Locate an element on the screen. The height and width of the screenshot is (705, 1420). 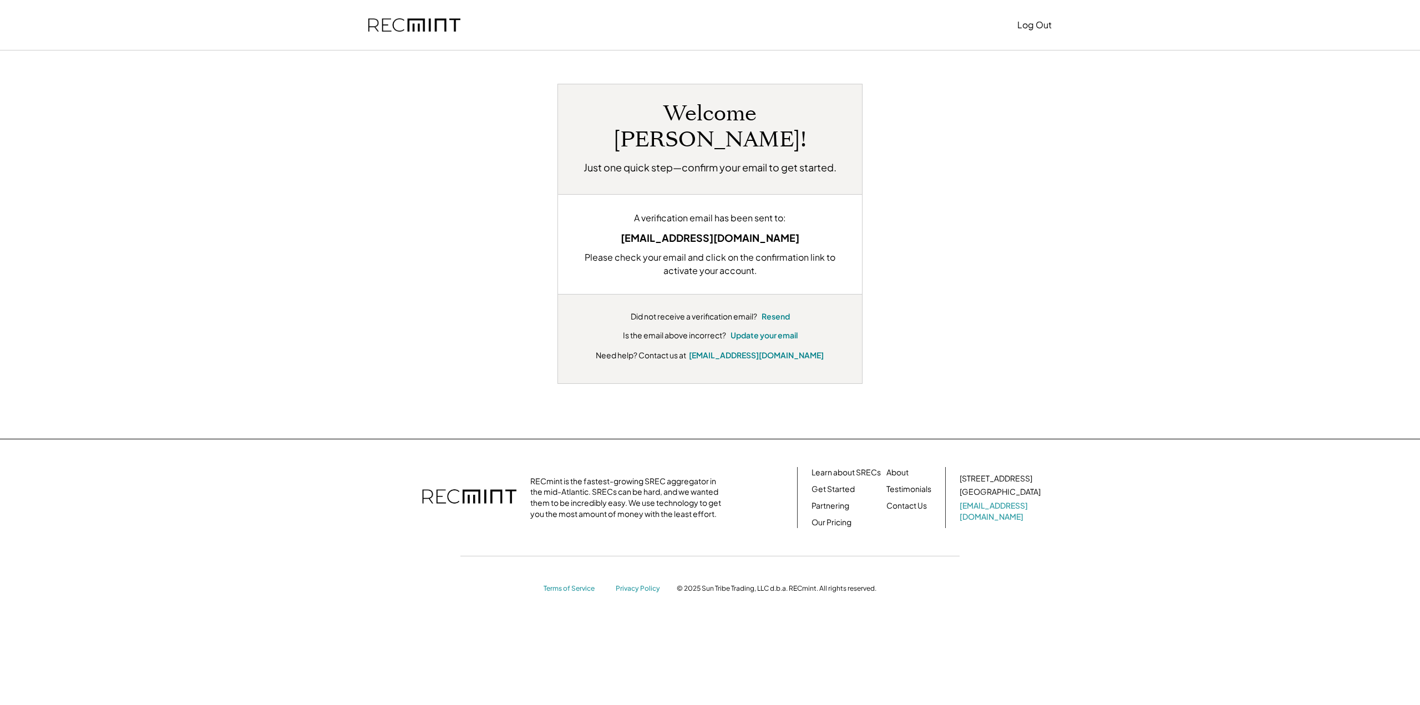
a: Get Started is located at coordinates (833, 489).